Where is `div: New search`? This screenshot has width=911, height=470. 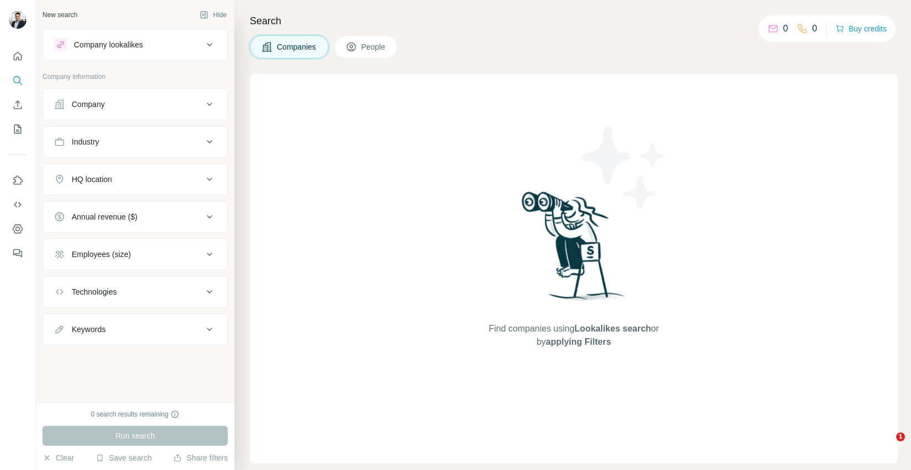 div: New search is located at coordinates (60, 15).